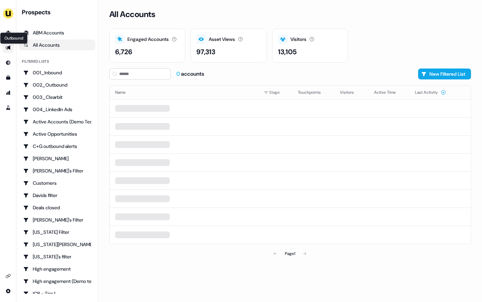  I want to click on a: Go to Georgia Slack, so click(57, 245).